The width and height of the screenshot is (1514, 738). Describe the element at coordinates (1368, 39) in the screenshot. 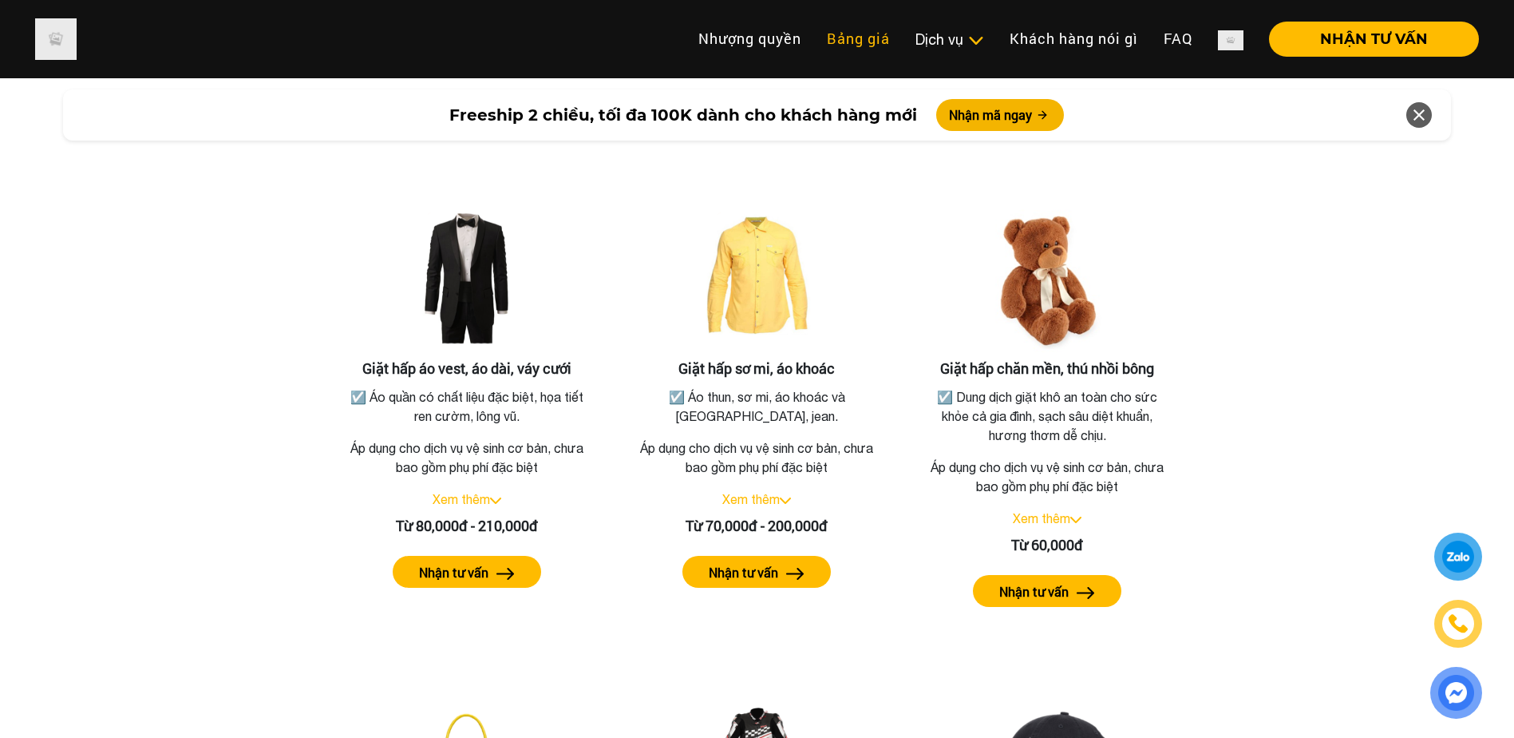

I see `a: NHẬN TƯ VẤN` at that location.